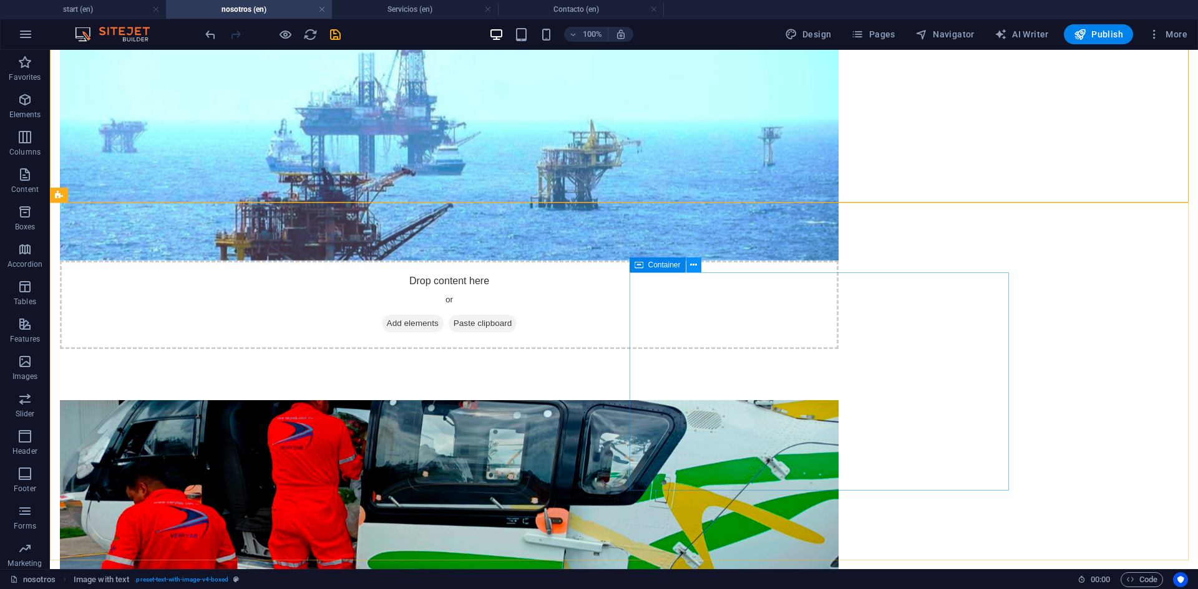 The image size is (1198, 589). What do you see at coordinates (1021, 34) in the screenshot?
I see `button: AI Writer` at bounding box center [1021, 34].